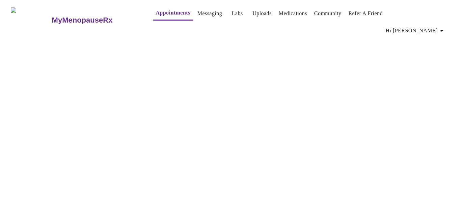 Image resolution: width=461 pixels, height=202 pixels. I want to click on a: Appointments, so click(173, 13).